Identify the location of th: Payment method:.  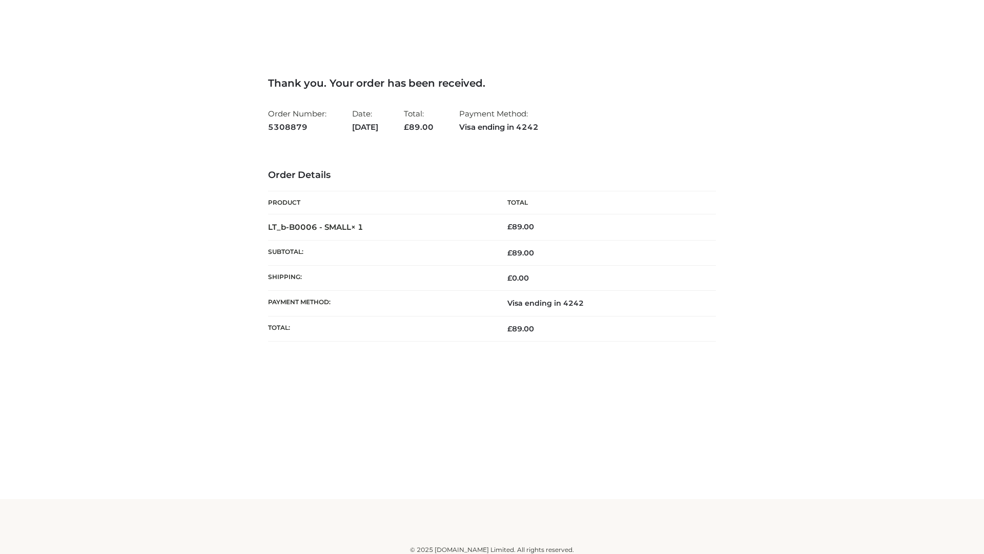
(380, 303).